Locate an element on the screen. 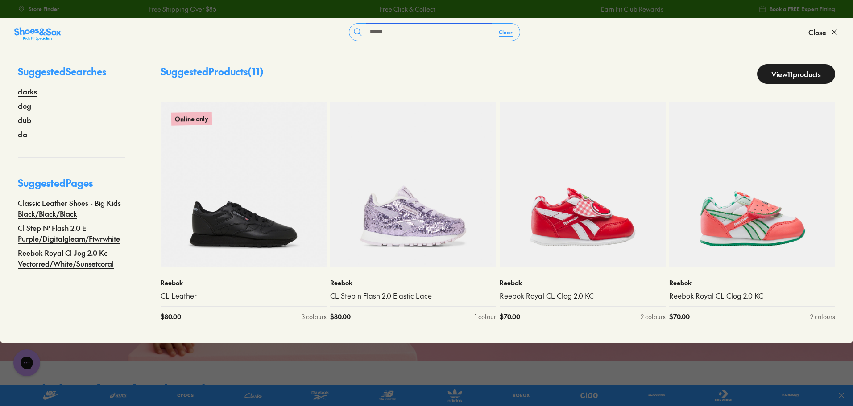  span: Close is located at coordinates (817, 32).